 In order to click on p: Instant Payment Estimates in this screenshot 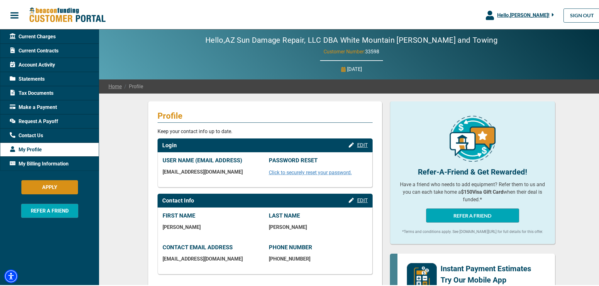, I will do `click(486, 268)`.